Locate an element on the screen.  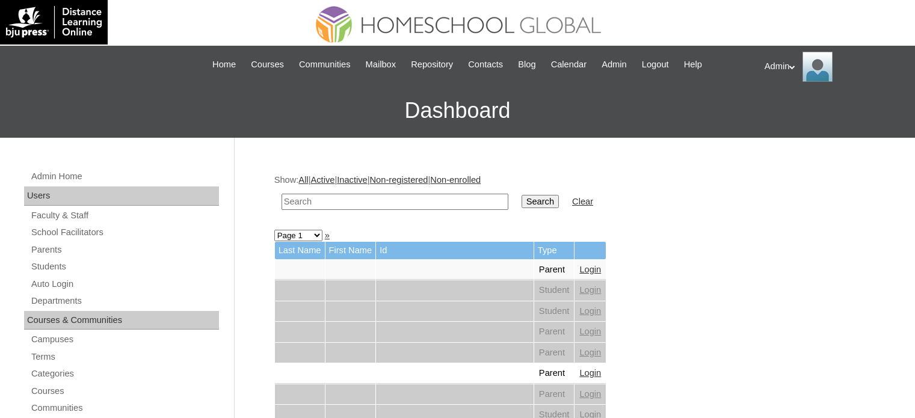
a: Active is located at coordinates (323, 180).